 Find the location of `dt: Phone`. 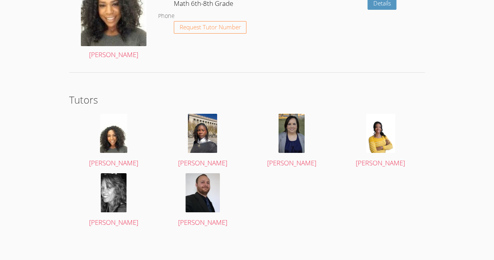

dt: Phone is located at coordinates (166, 16).